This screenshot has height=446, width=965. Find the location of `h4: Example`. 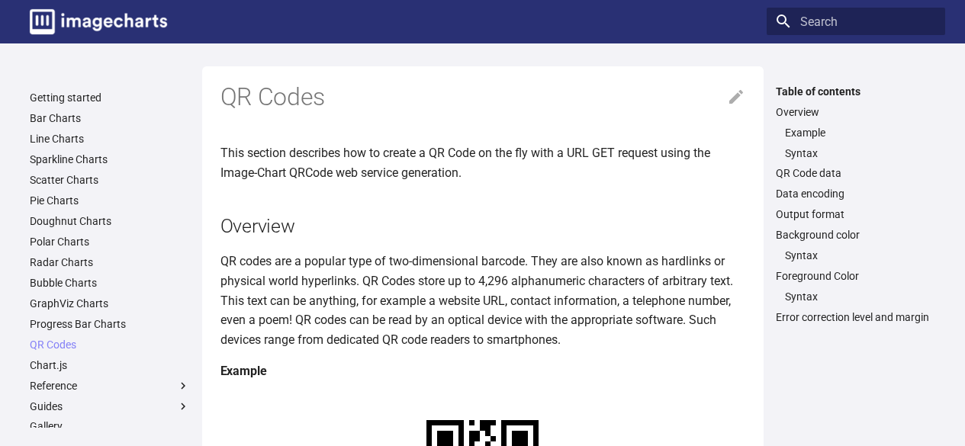

h4: Example is located at coordinates (483, 372).